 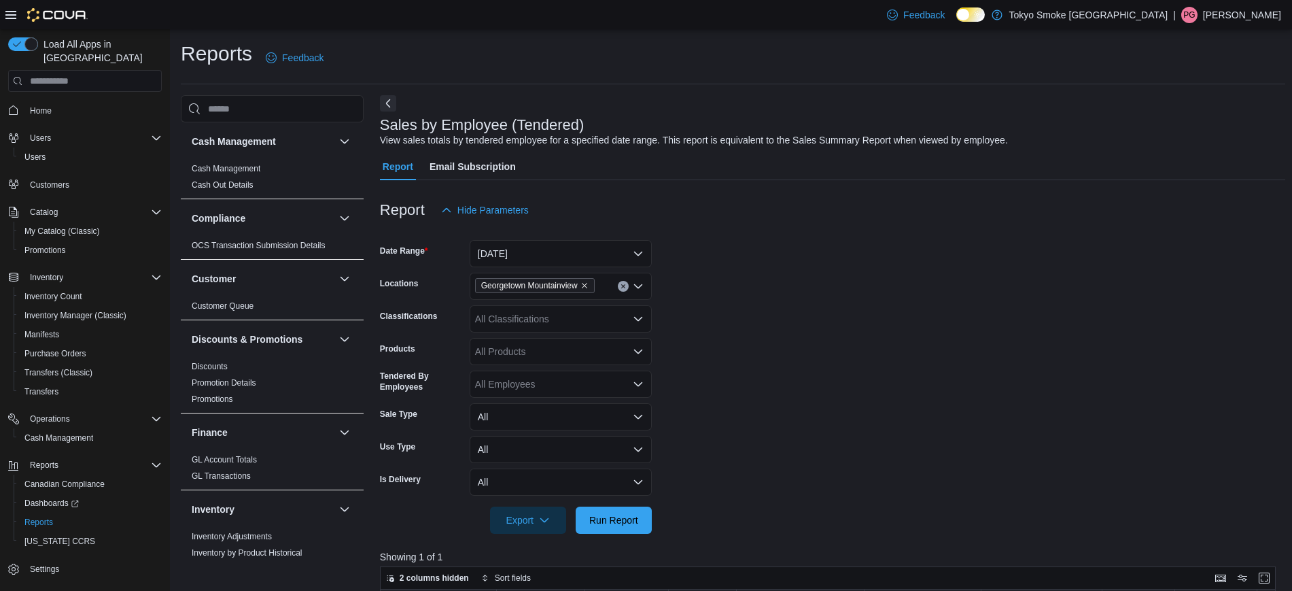 I want to click on span: Promotion Details, so click(x=224, y=383).